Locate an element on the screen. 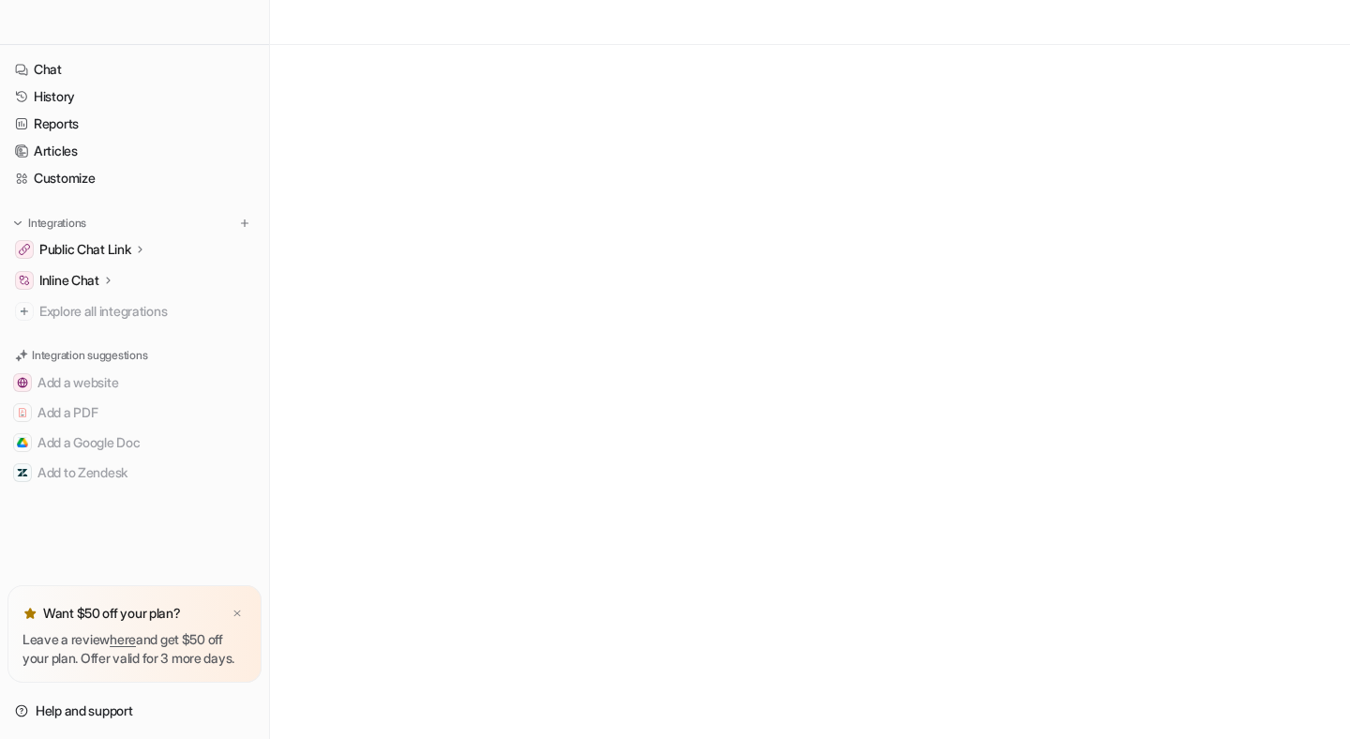  p: Want $50 off your plan? is located at coordinates (112, 613).